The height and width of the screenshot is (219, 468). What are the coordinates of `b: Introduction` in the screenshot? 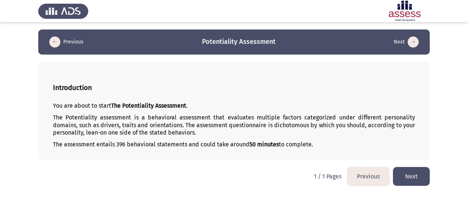 It's located at (72, 88).